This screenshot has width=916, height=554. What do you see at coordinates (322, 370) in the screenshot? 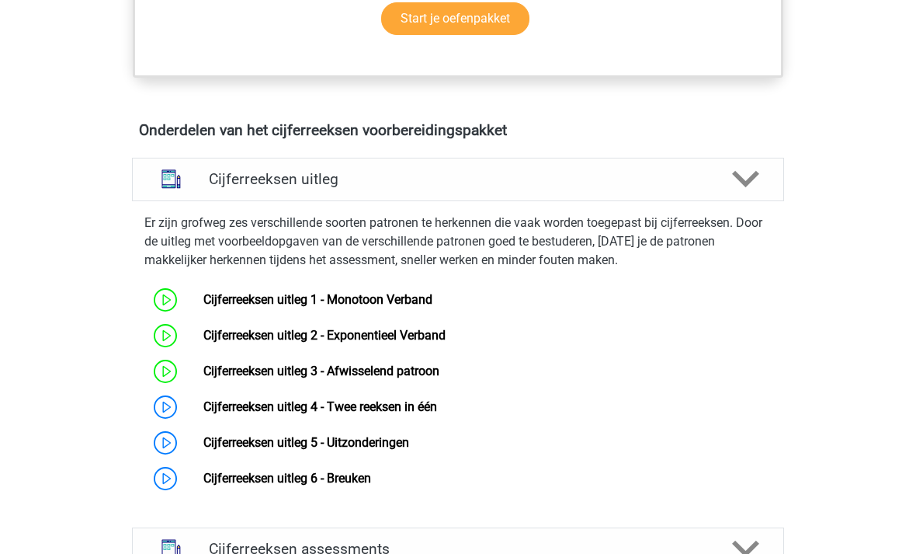
I see `a: Cijferreeksen uitleg 3 - Afwisselend patroon` at bounding box center [322, 370].